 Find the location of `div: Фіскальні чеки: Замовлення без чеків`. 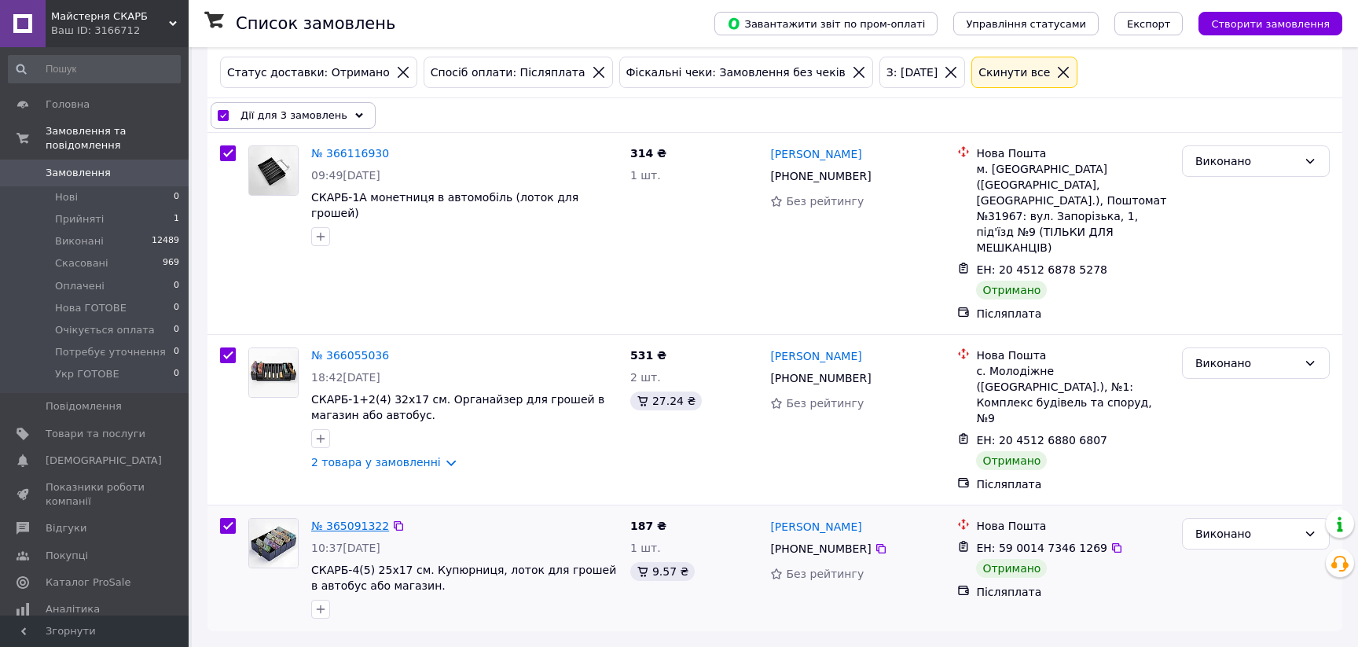

div: Фіскальні чеки: Замовлення без чеків is located at coordinates (736, 72).